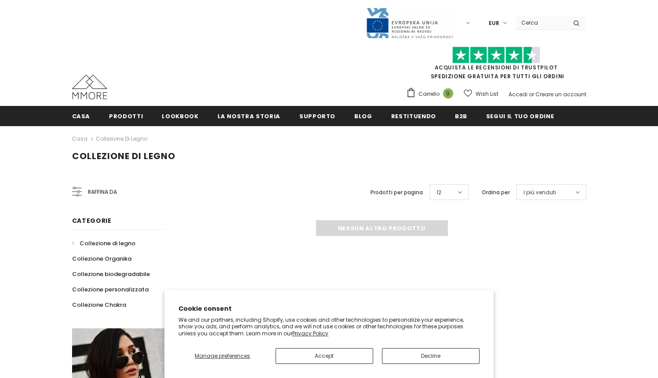 The height and width of the screenshot is (378, 658). What do you see at coordinates (496, 67) in the screenshot?
I see `a: Acquista le recensioni di TrustPilot` at bounding box center [496, 67].